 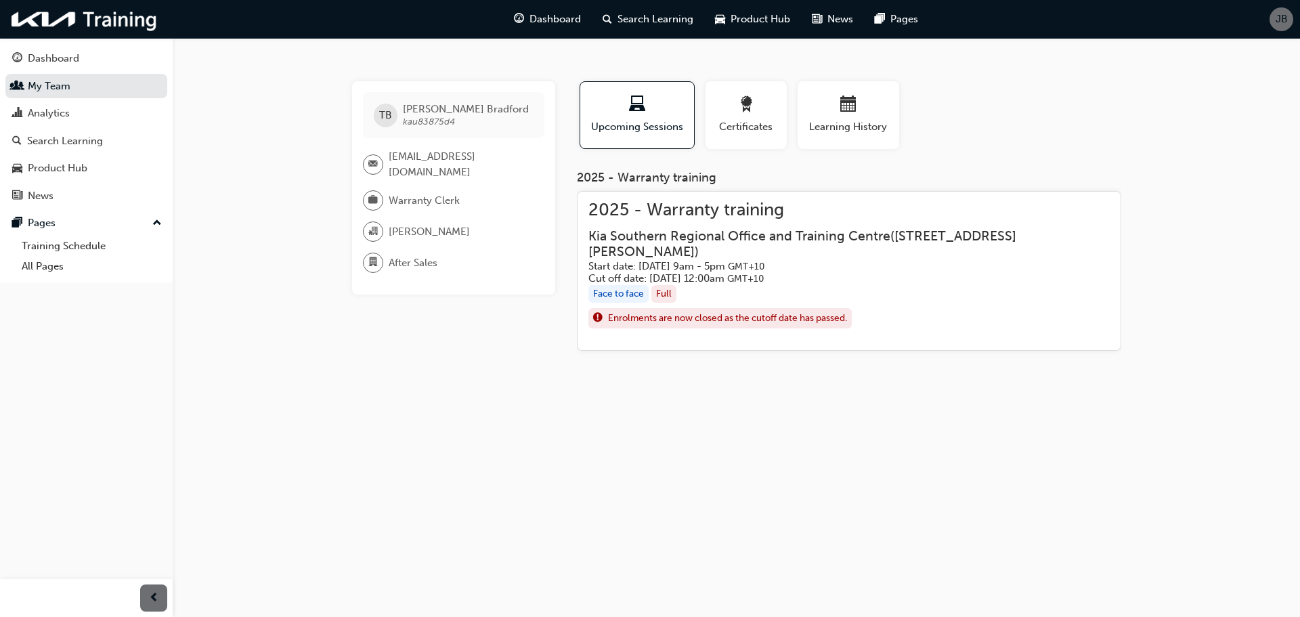 I want to click on span: TB, so click(x=385, y=115).